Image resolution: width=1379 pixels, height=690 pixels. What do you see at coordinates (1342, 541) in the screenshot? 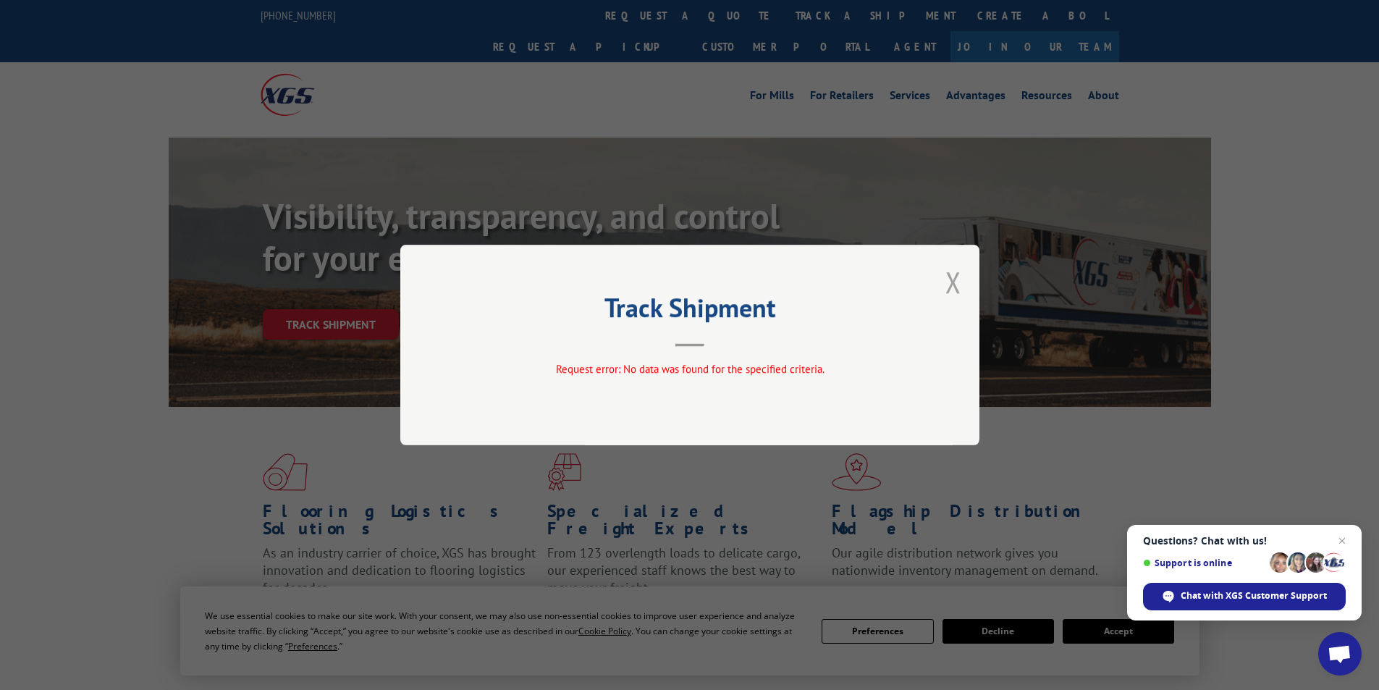
I see `span: Close chat` at bounding box center [1342, 541].